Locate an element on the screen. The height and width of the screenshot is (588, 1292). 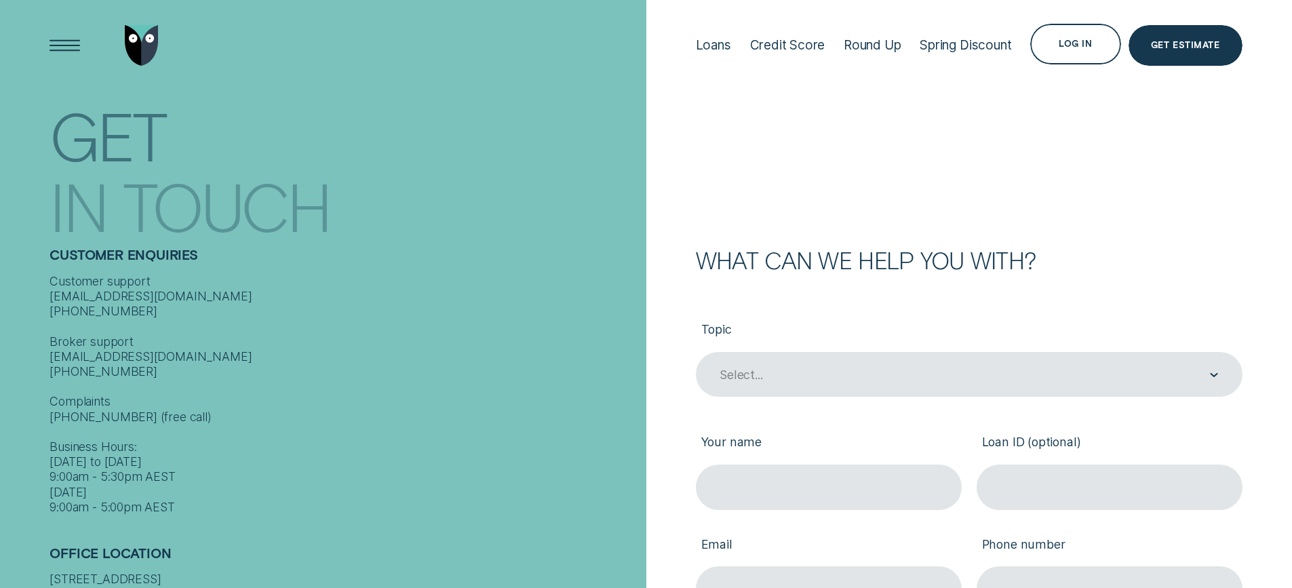
label: Loan ID (optional) is located at coordinates (1109, 443).